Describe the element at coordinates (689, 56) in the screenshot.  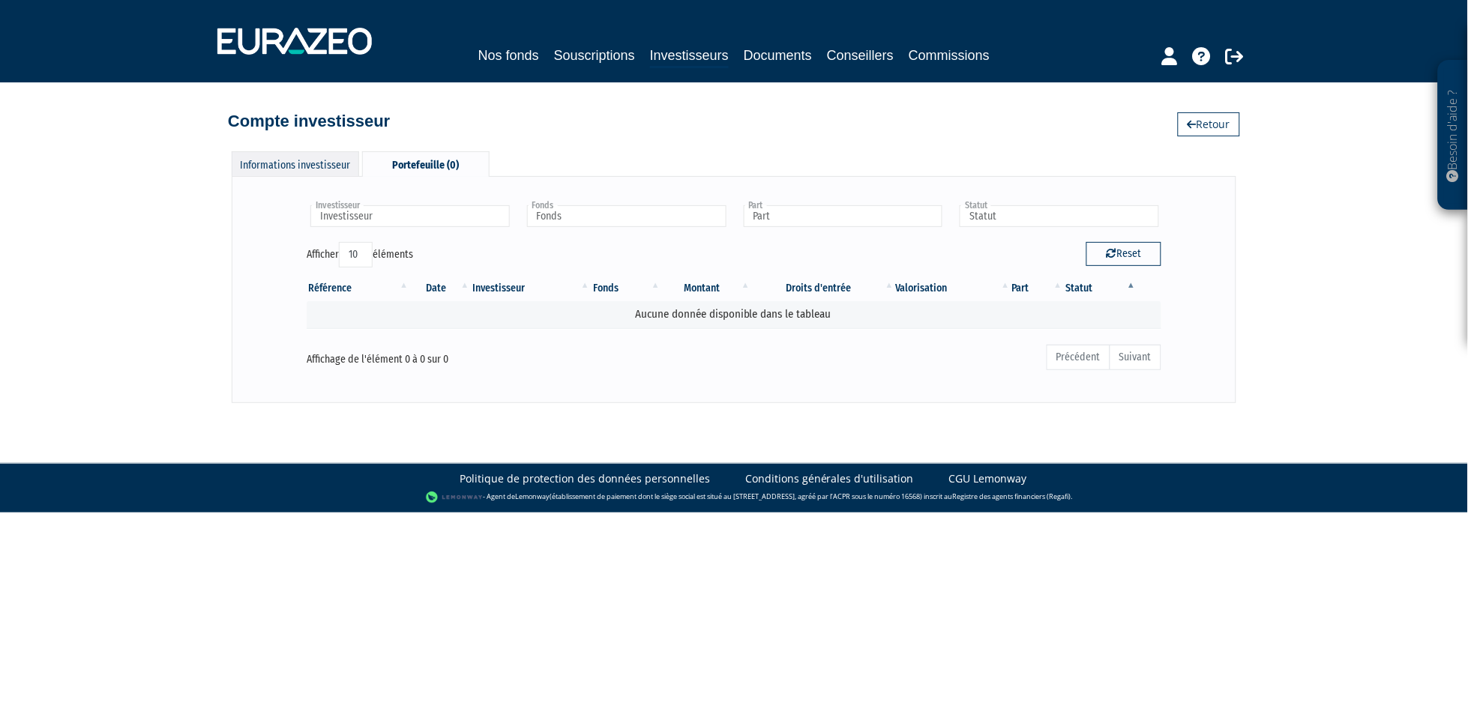
I see `a: Investisseurs` at that location.